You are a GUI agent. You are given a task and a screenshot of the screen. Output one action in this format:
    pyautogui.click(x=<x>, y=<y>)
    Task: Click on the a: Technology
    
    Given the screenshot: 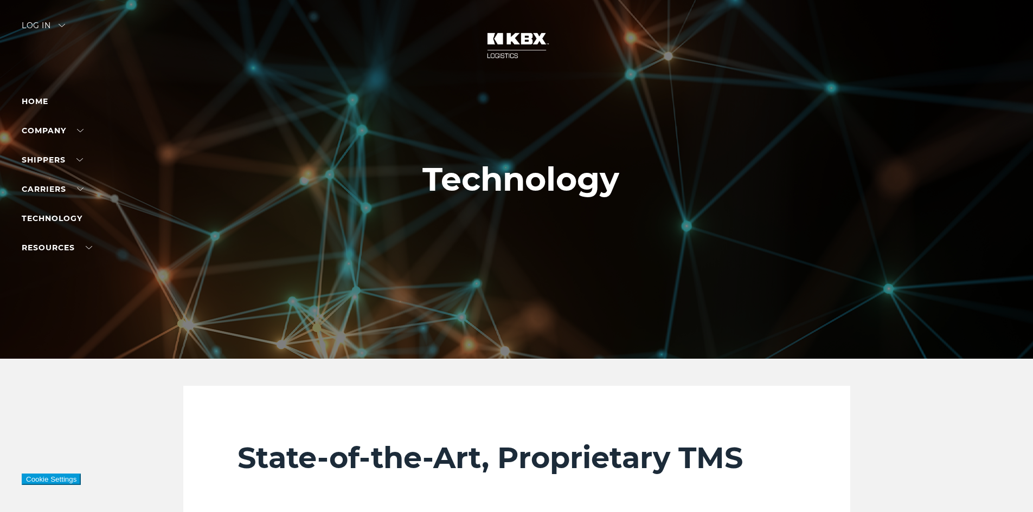 What is the action you would take?
    pyautogui.click(x=52, y=218)
    